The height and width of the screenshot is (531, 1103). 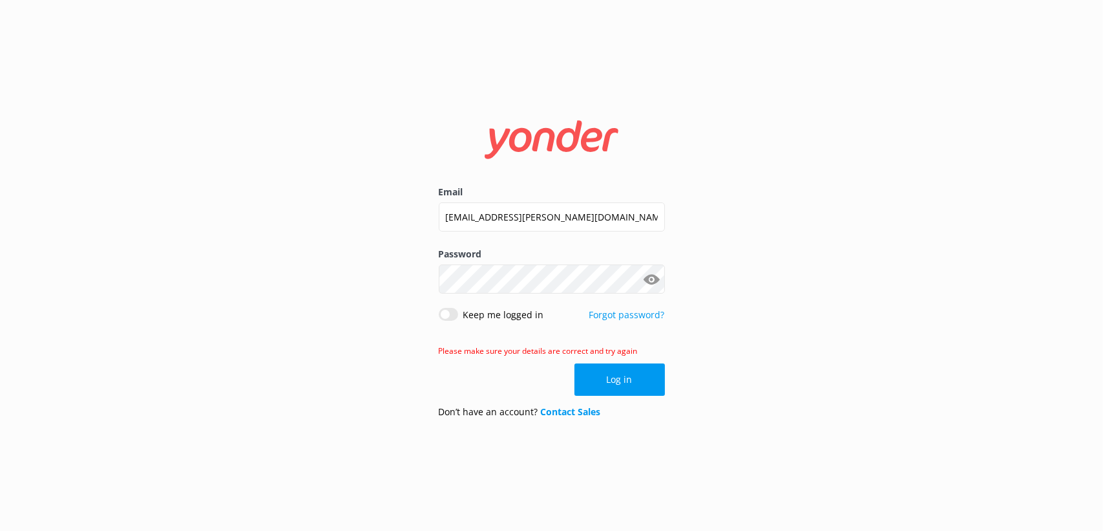 I want to click on label: Keep me logged in, so click(x=503, y=315).